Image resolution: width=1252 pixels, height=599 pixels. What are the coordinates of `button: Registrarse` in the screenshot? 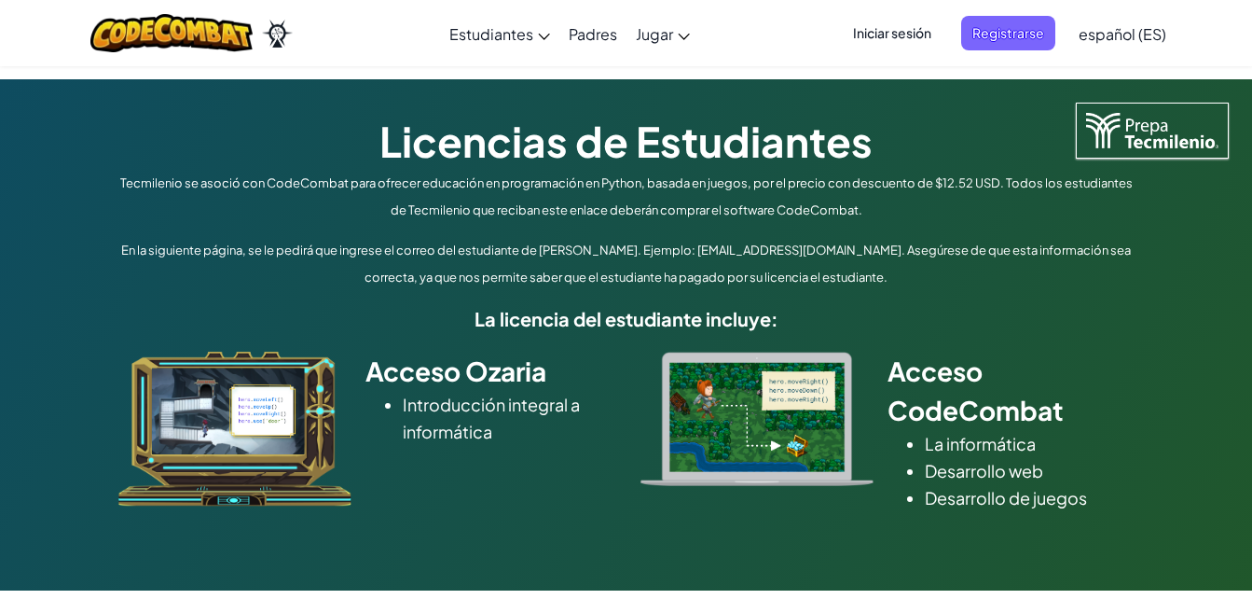 It's located at (1008, 33).